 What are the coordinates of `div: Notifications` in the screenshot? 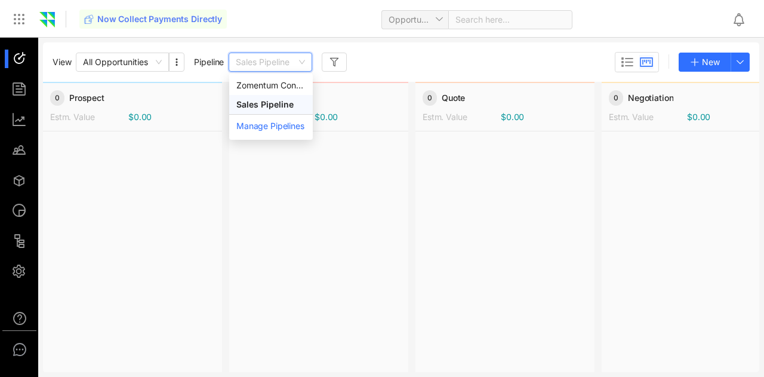 It's located at (744, 19).